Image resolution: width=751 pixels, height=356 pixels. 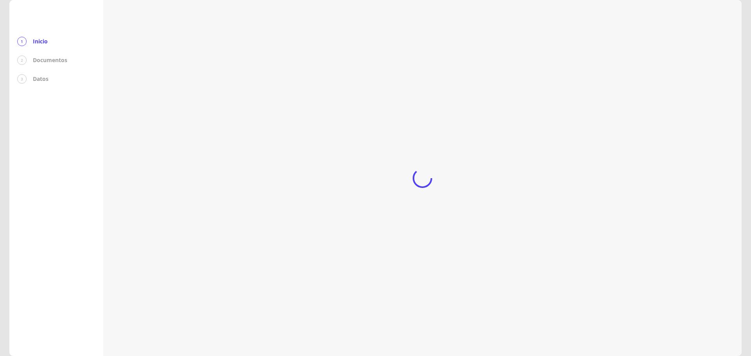 I want to click on div: 2, so click(x=22, y=60).